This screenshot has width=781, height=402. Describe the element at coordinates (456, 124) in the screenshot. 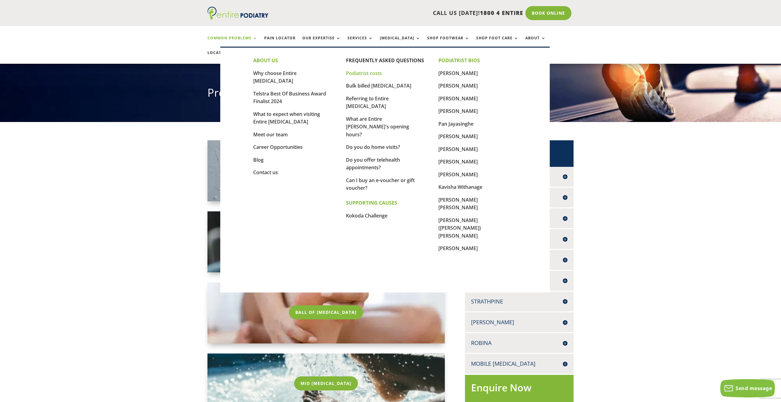

I see `a: Pan Jayasinghe` at that location.